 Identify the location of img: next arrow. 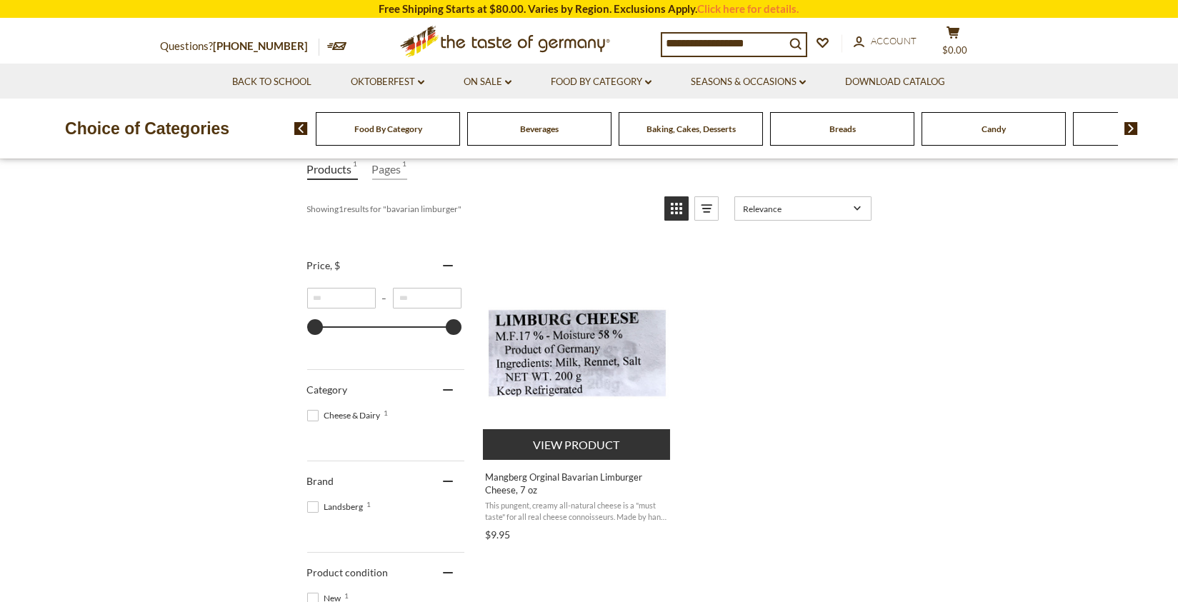
(1131, 129).